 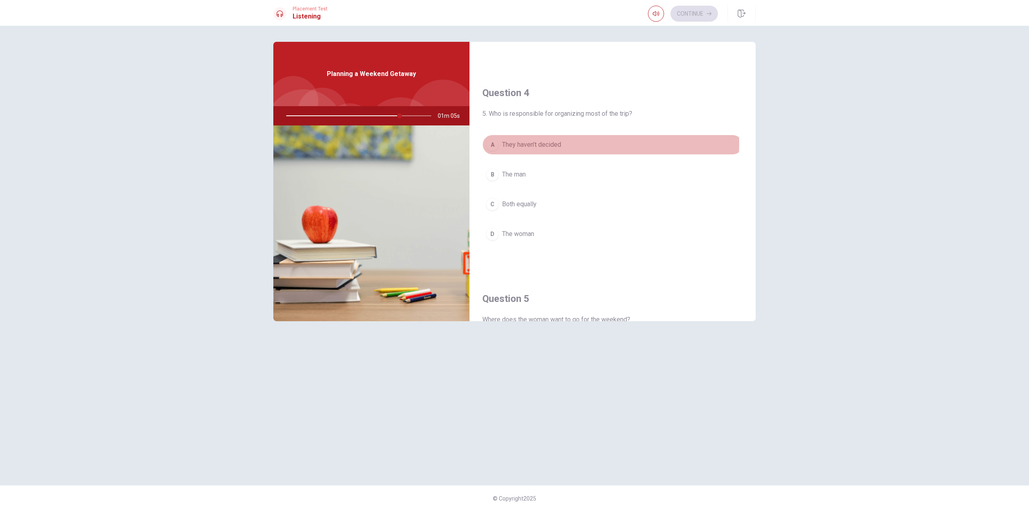 What do you see at coordinates (518, 234) in the screenshot?
I see `span: The woman` at bounding box center [518, 234].